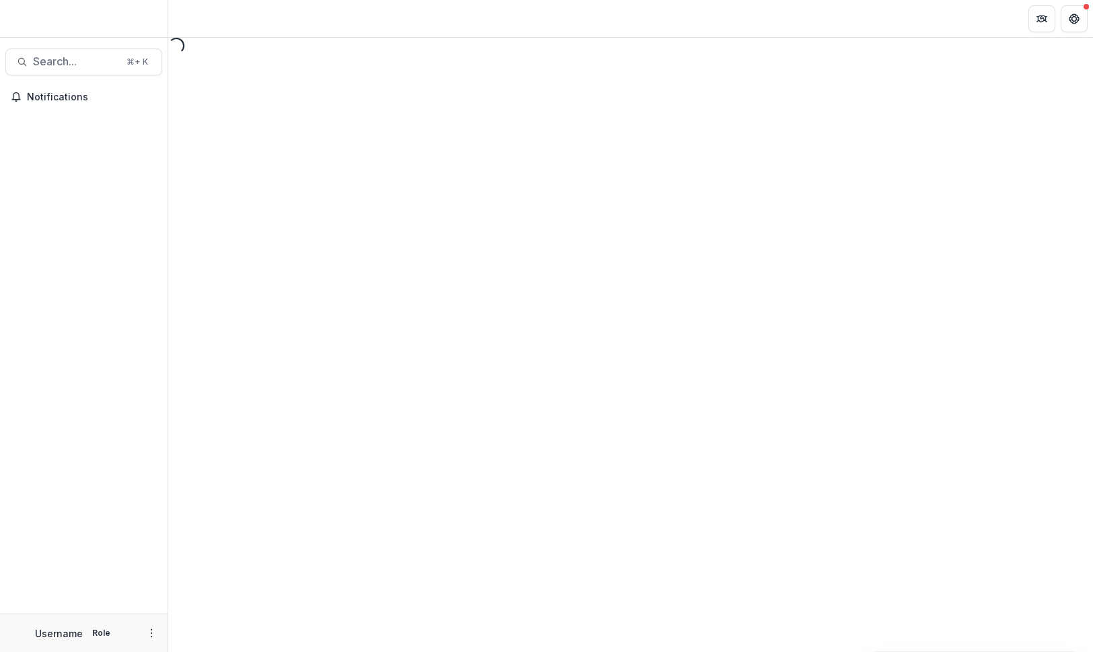 This screenshot has height=652, width=1093. I want to click on button: Search..., so click(83, 62).